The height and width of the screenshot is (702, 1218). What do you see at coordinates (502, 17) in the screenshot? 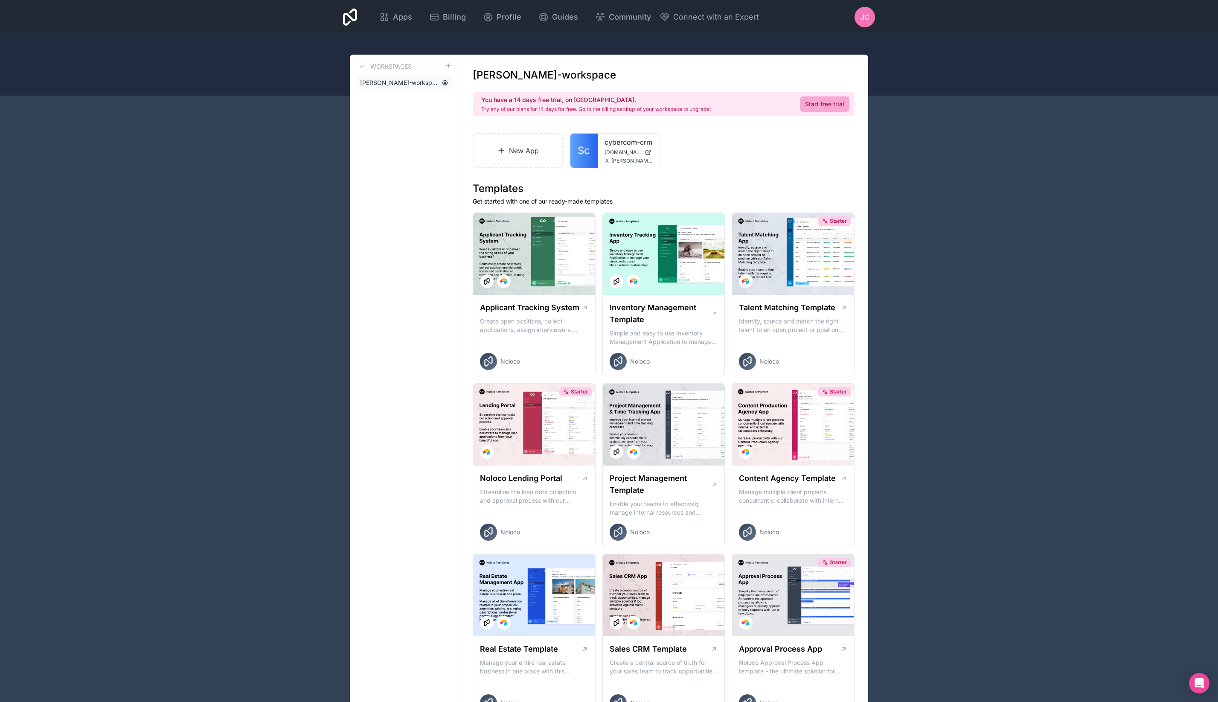
I see `a: Profile` at bounding box center [502, 17].